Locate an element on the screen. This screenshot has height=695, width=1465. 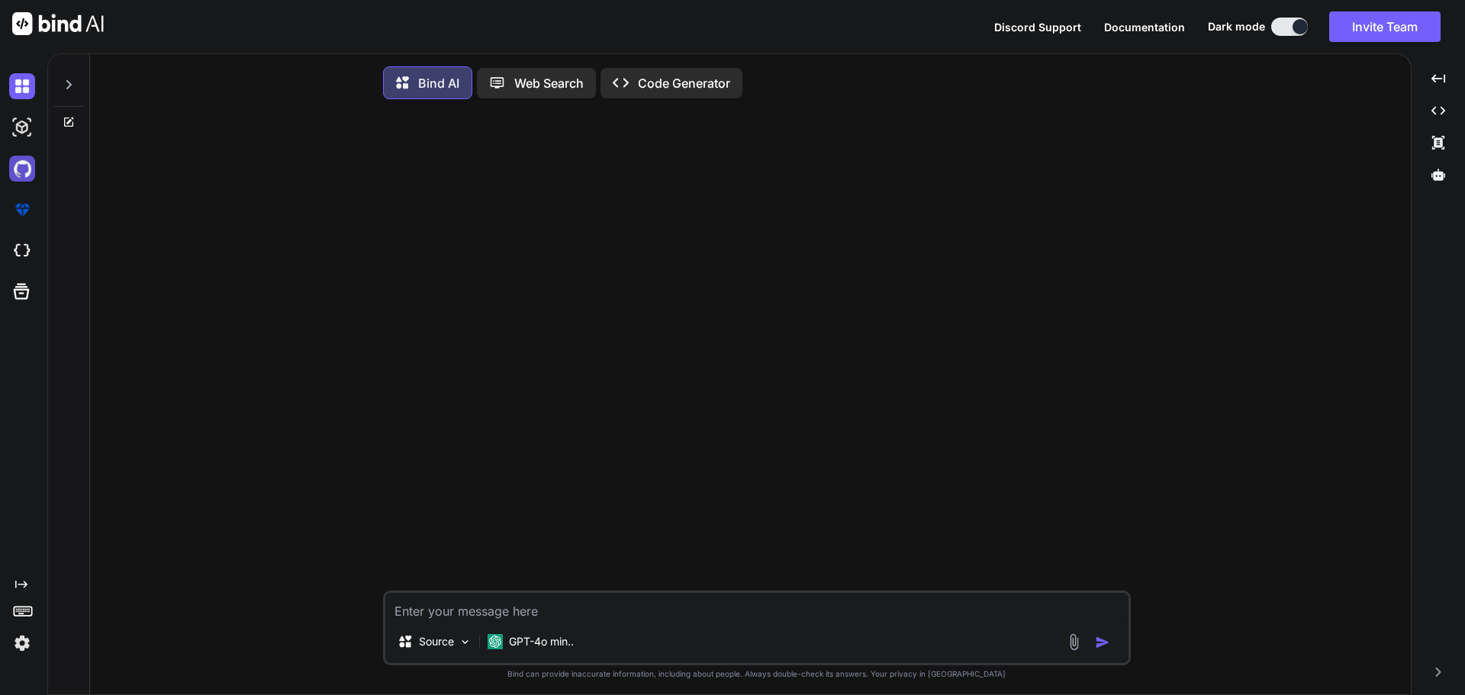
span: Documentation is located at coordinates (1144, 27).